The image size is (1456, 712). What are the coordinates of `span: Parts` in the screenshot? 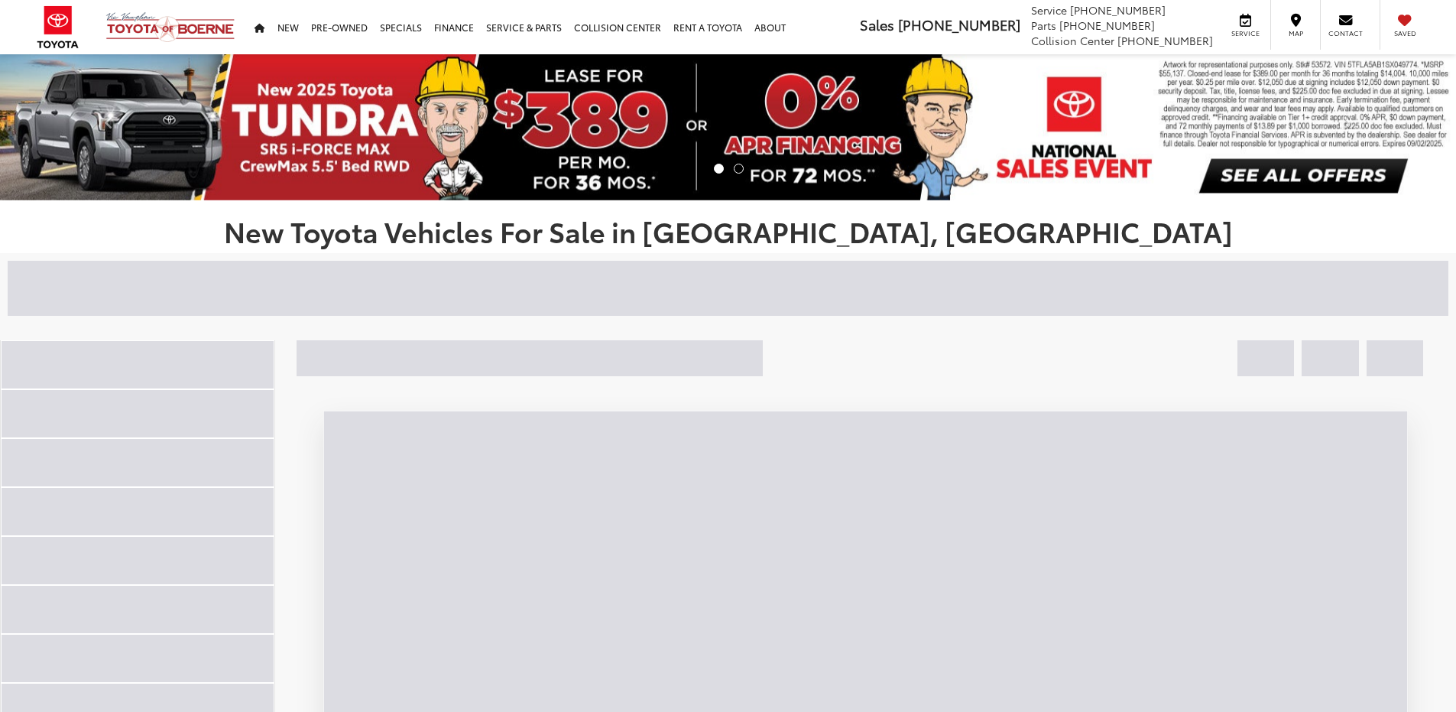 It's located at (1043, 25).